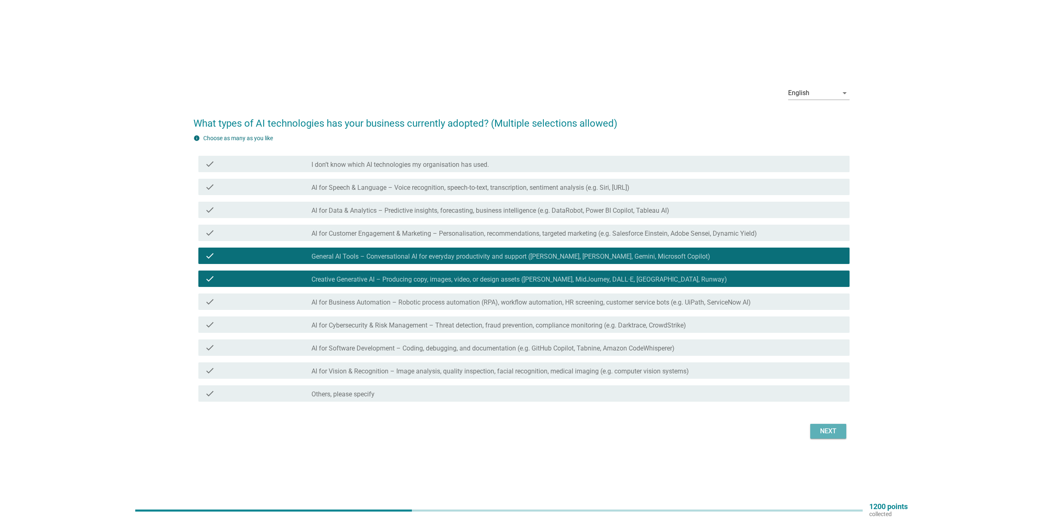 This screenshot has width=1043, height=521. Describe the element at coordinates (238, 138) in the screenshot. I see `label: Choose as many as you like` at that location.